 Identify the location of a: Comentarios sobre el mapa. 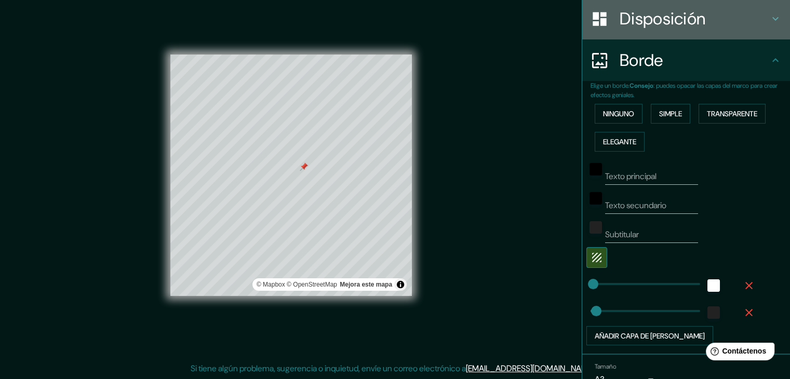
(366, 285).